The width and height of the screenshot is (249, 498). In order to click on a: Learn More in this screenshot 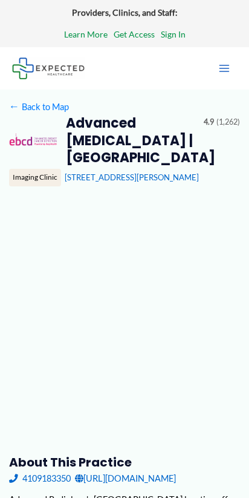, I will do `click(86, 34)`.